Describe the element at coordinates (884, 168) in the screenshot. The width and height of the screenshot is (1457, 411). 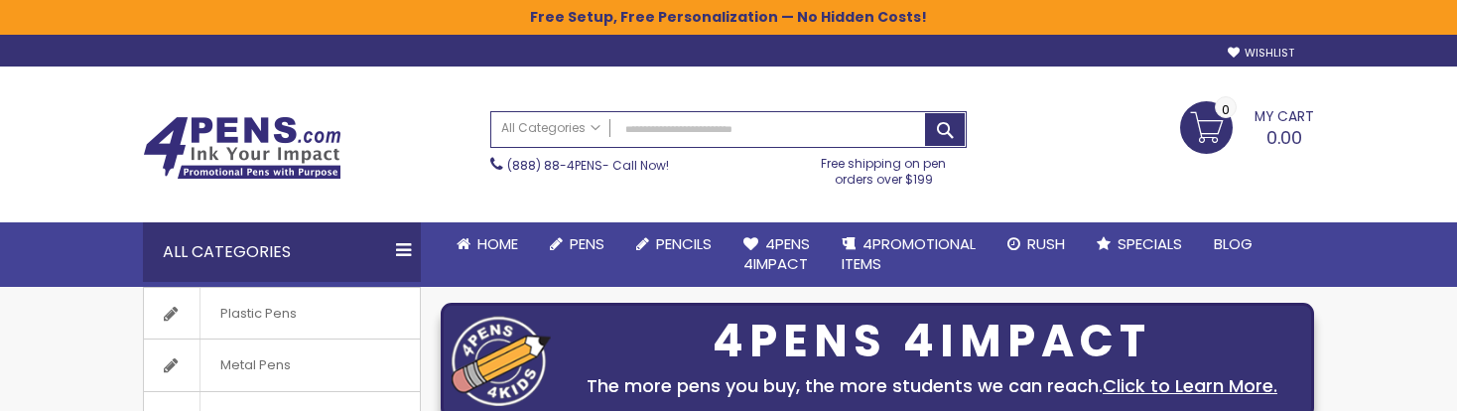
I see `div: Free shipping on pen orders over $199` at that location.